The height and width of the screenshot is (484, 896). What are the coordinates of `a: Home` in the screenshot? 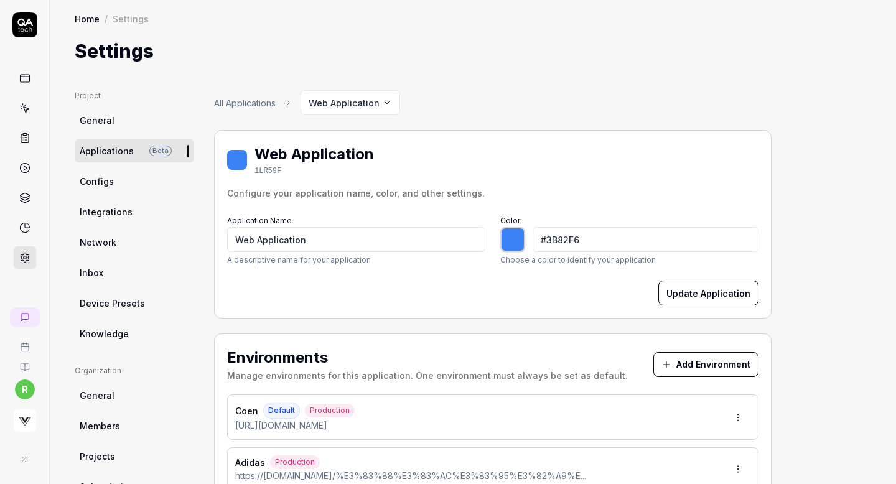 It's located at (87, 19).